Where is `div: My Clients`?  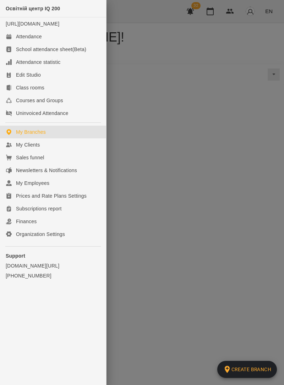
div: My Clients is located at coordinates (28, 145).